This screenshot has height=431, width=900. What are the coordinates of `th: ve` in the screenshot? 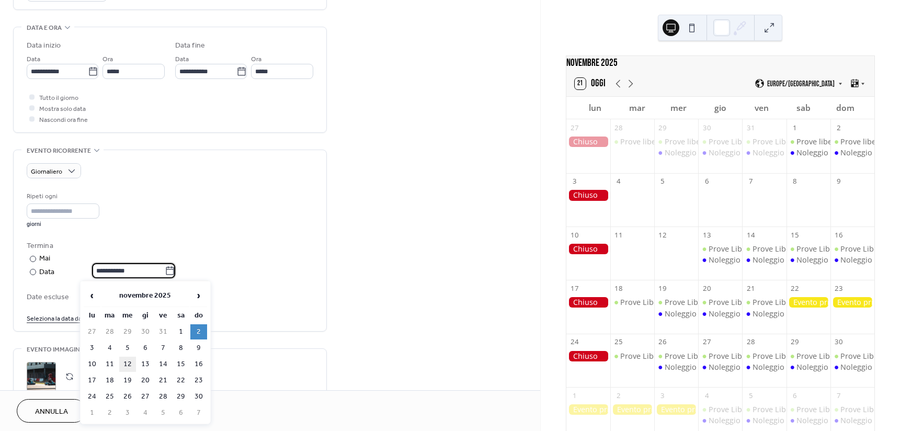 It's located at (163, 315).